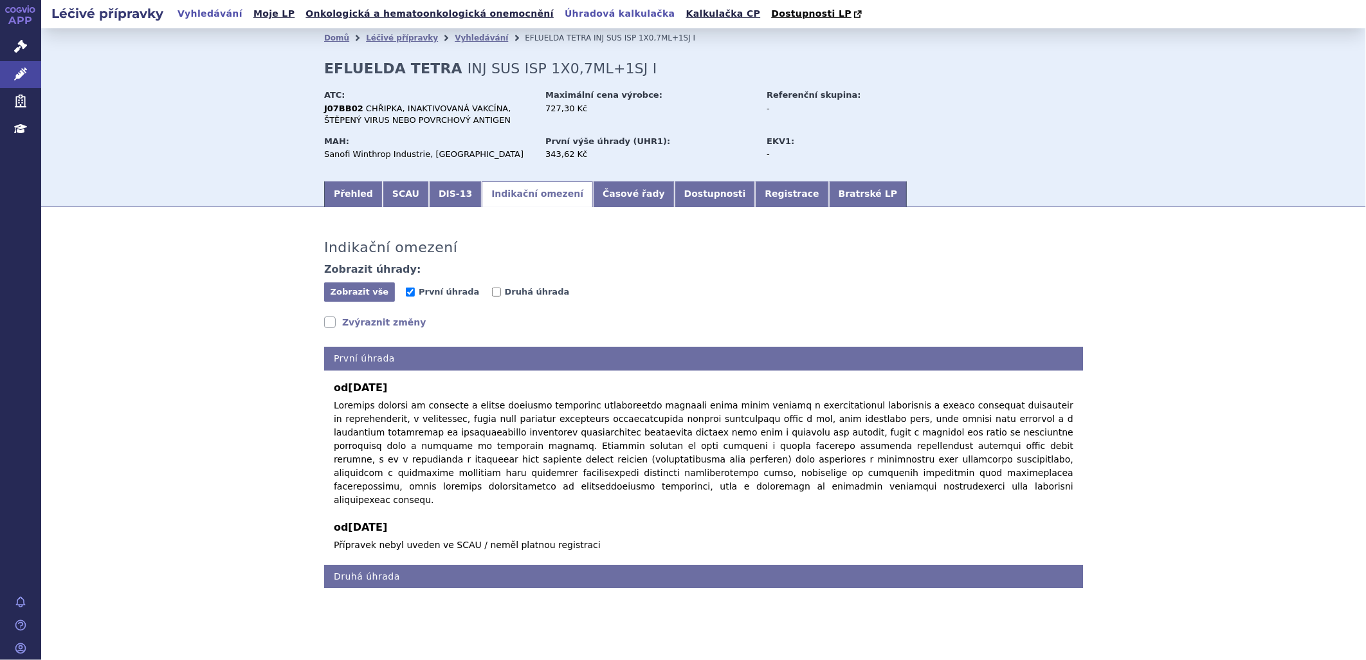 The height and width of the screenshot is (660, 1366). Describe the element at coordinates (780, 141) in the screenshot. I see `strong: EKV1:` at that location.